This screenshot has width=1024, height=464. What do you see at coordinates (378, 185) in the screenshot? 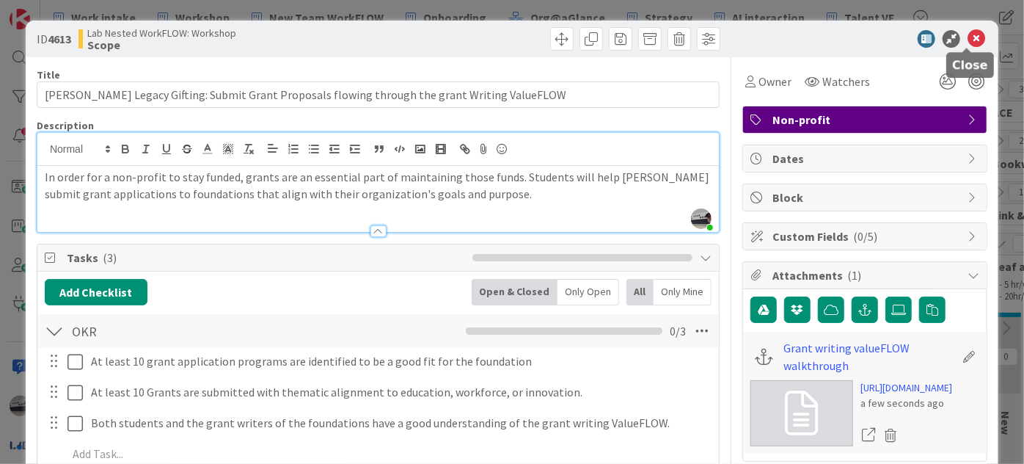
I see `p: In order for a non-profit to stay funded, grants are an essential part of maintaining those funds...` at bounding box center [378, 185].